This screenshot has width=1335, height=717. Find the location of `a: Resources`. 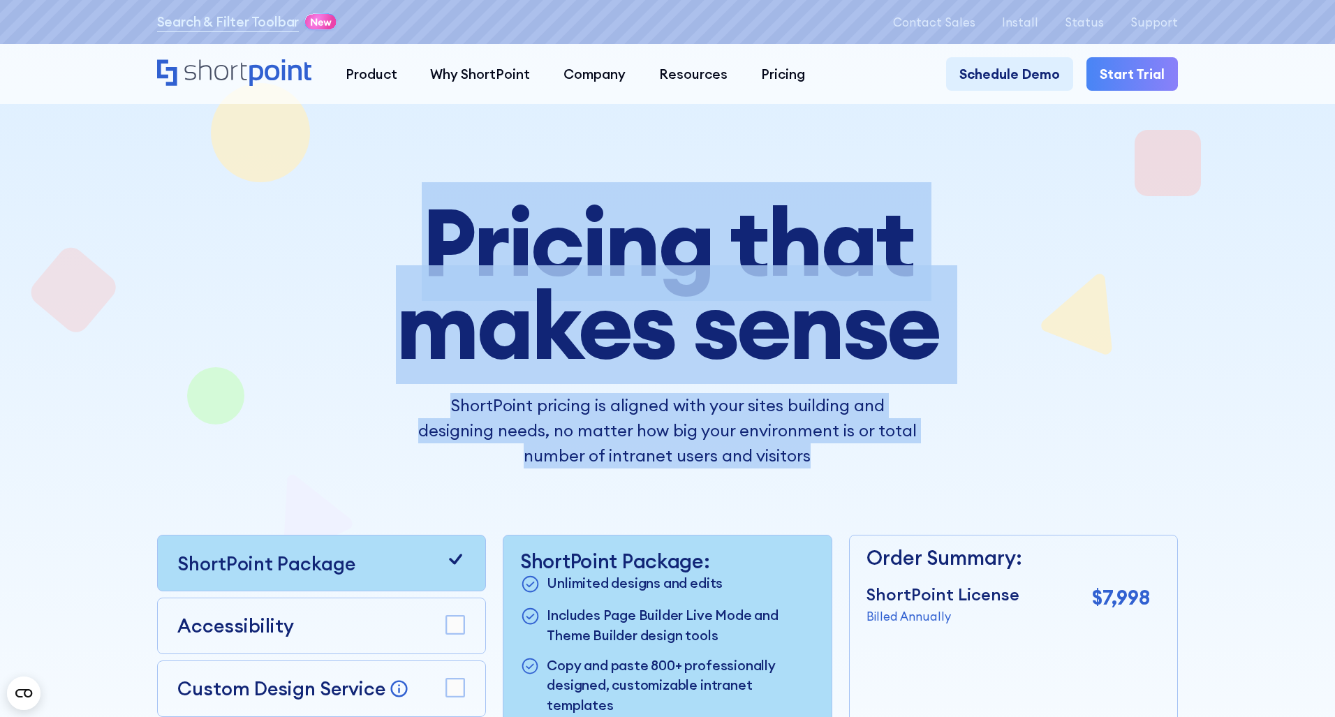

a: Resources is located at coordinates (693, 74).